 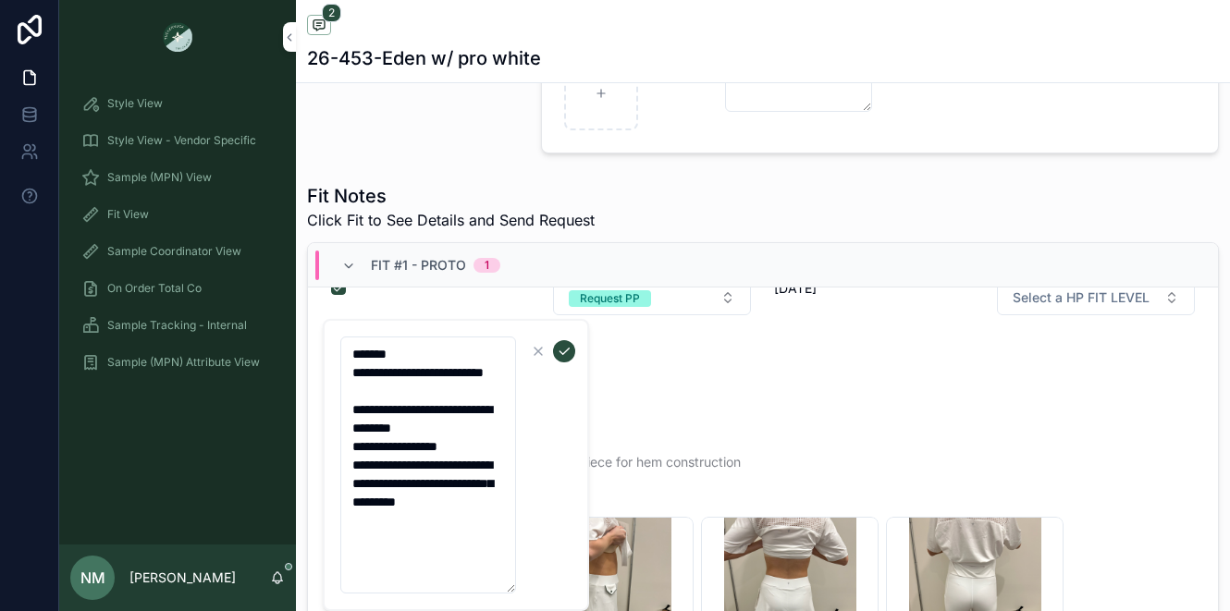 I want to click on a: Style View, so click(x=178, y=104).